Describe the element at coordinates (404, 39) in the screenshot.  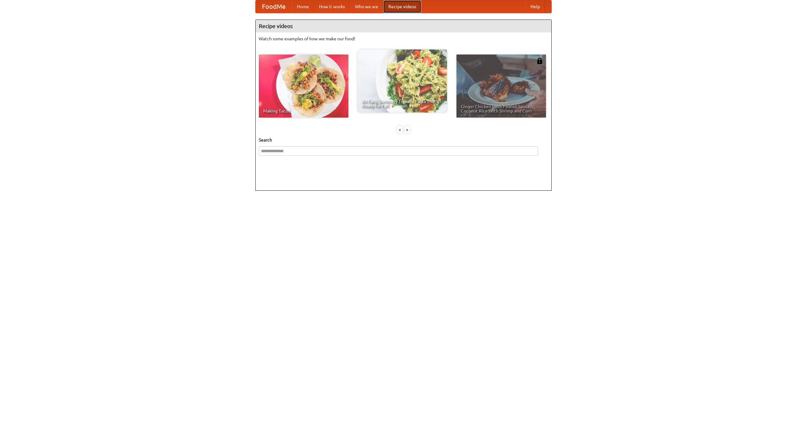
I see `p: Watch some examples of how we make our food!` at that location.